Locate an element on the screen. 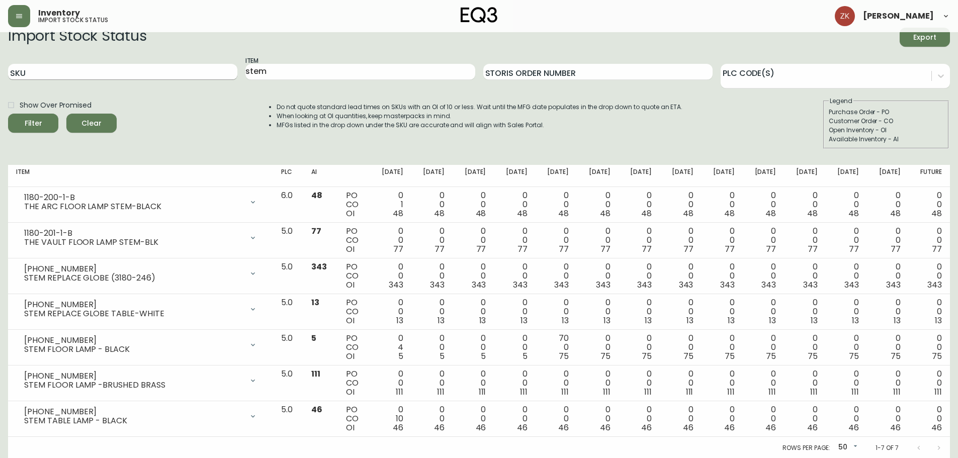  div: 70 0 is located at coordinates (556, 348).